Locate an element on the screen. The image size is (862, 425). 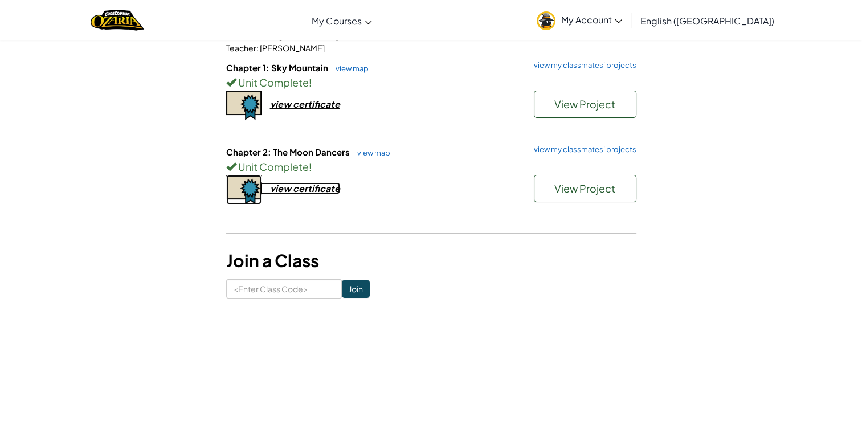
span: My Courses is located at coordinates (337, 21).